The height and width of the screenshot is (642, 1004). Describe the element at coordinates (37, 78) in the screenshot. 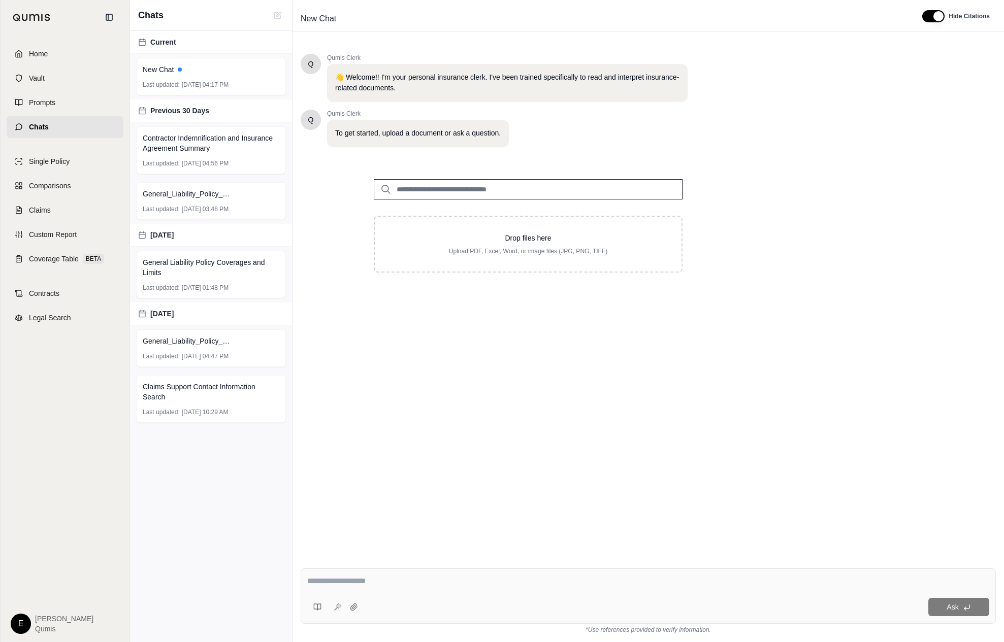

I see `span: Vault` at that location.